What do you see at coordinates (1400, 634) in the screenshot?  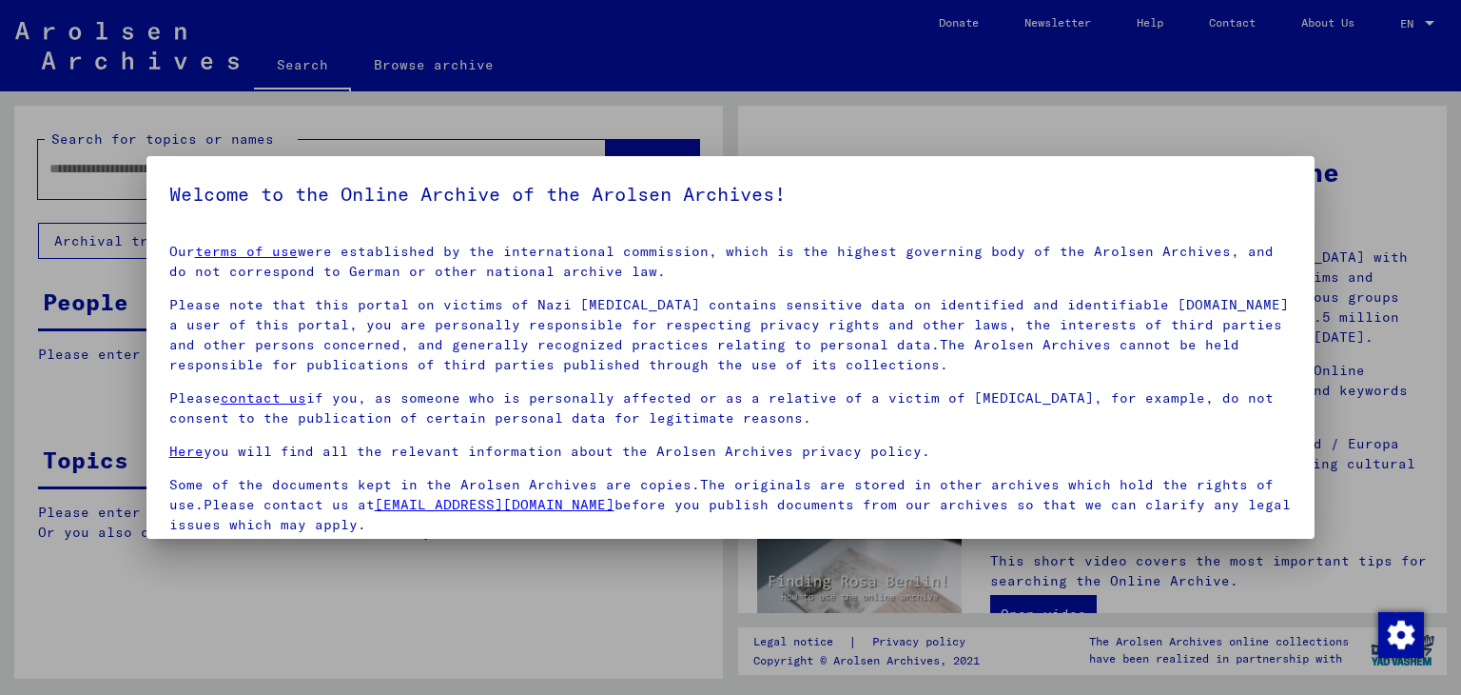 I see `div: Change consent` at bounding box center [1400, 634].